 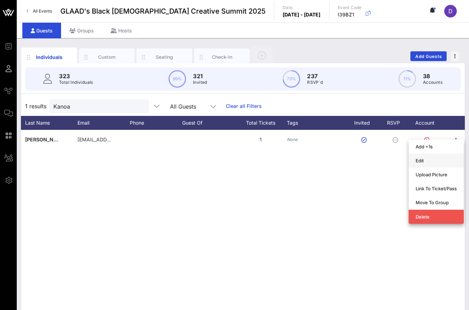 I want to click on p: RSVP`d, so click(x=315, y=82).